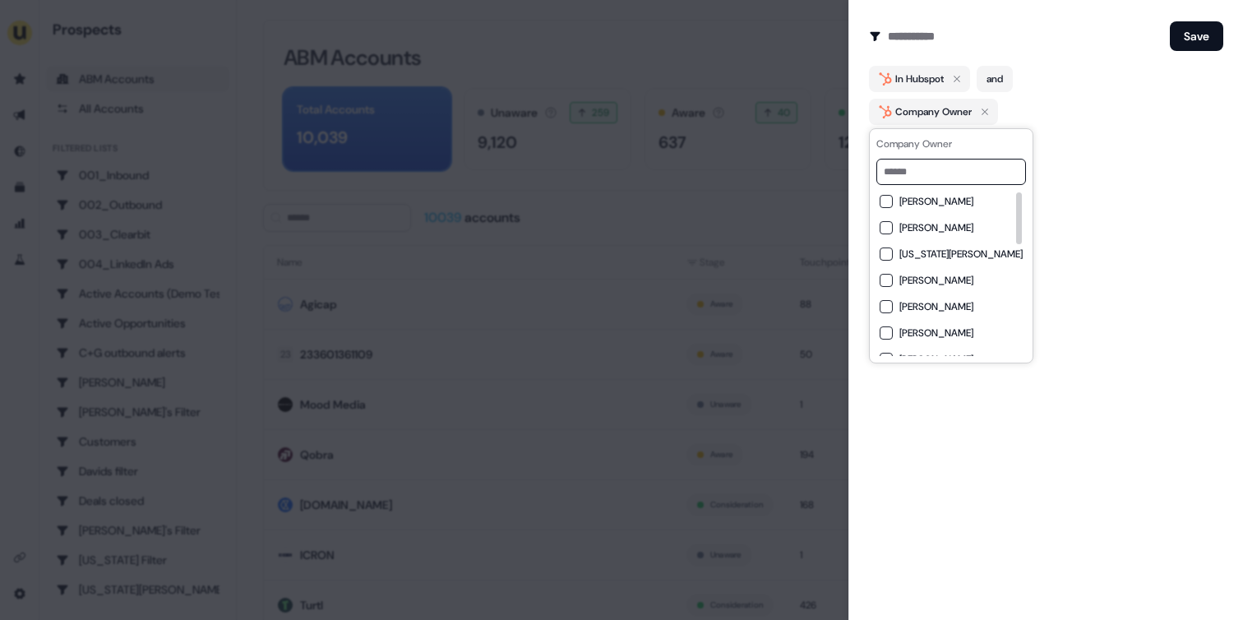 The image size is (1243, 620). I want to click on div: In Hubspot, so click(919, 79).